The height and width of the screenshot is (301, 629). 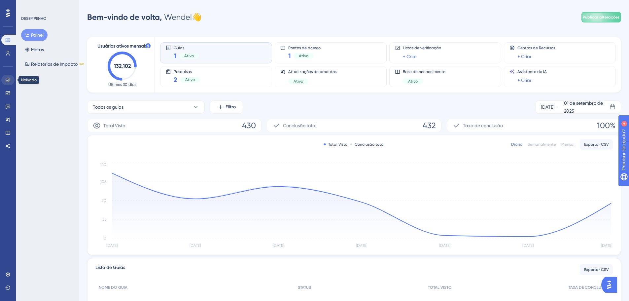 I want to click on font: Relatórios de Impacto, so click(x=54, y=64).